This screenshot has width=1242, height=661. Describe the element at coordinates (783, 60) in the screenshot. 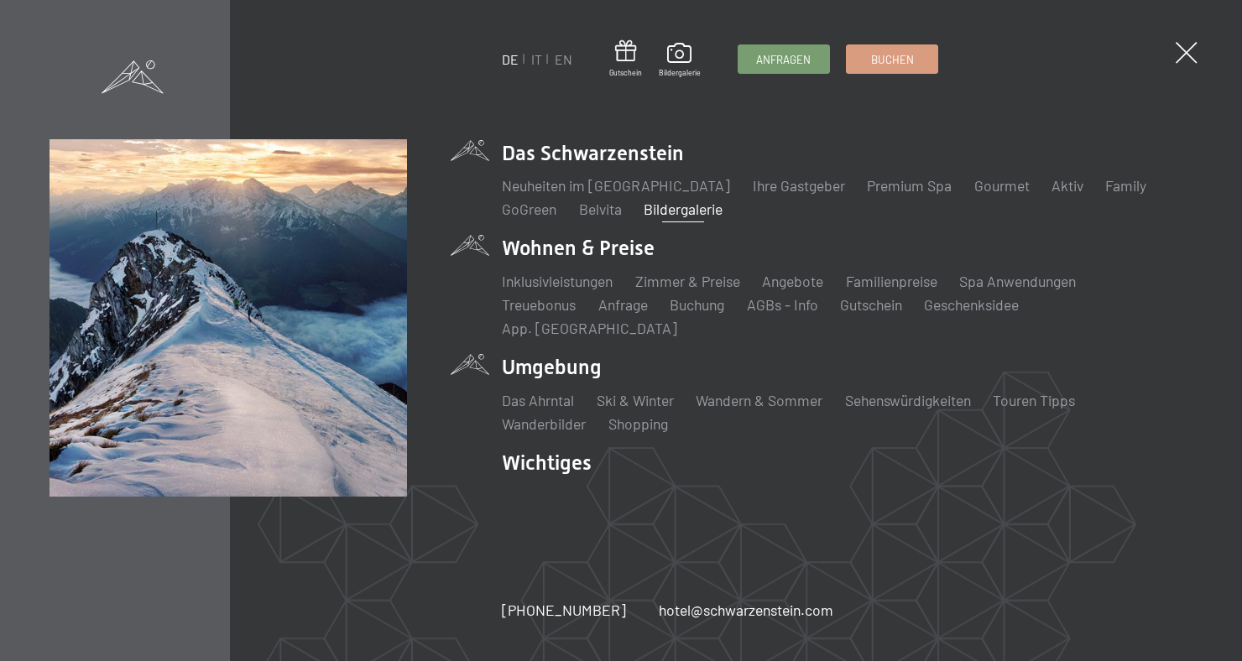

I see `span: Anfragen` at that location.